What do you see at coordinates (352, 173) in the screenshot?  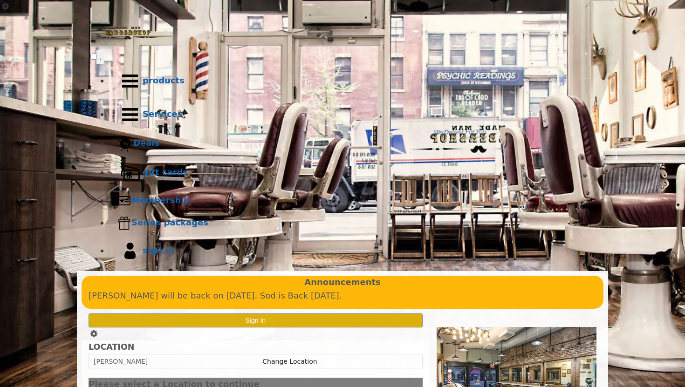 I see `a: Gift cardsgift cards` at bounding box center [352, 173].